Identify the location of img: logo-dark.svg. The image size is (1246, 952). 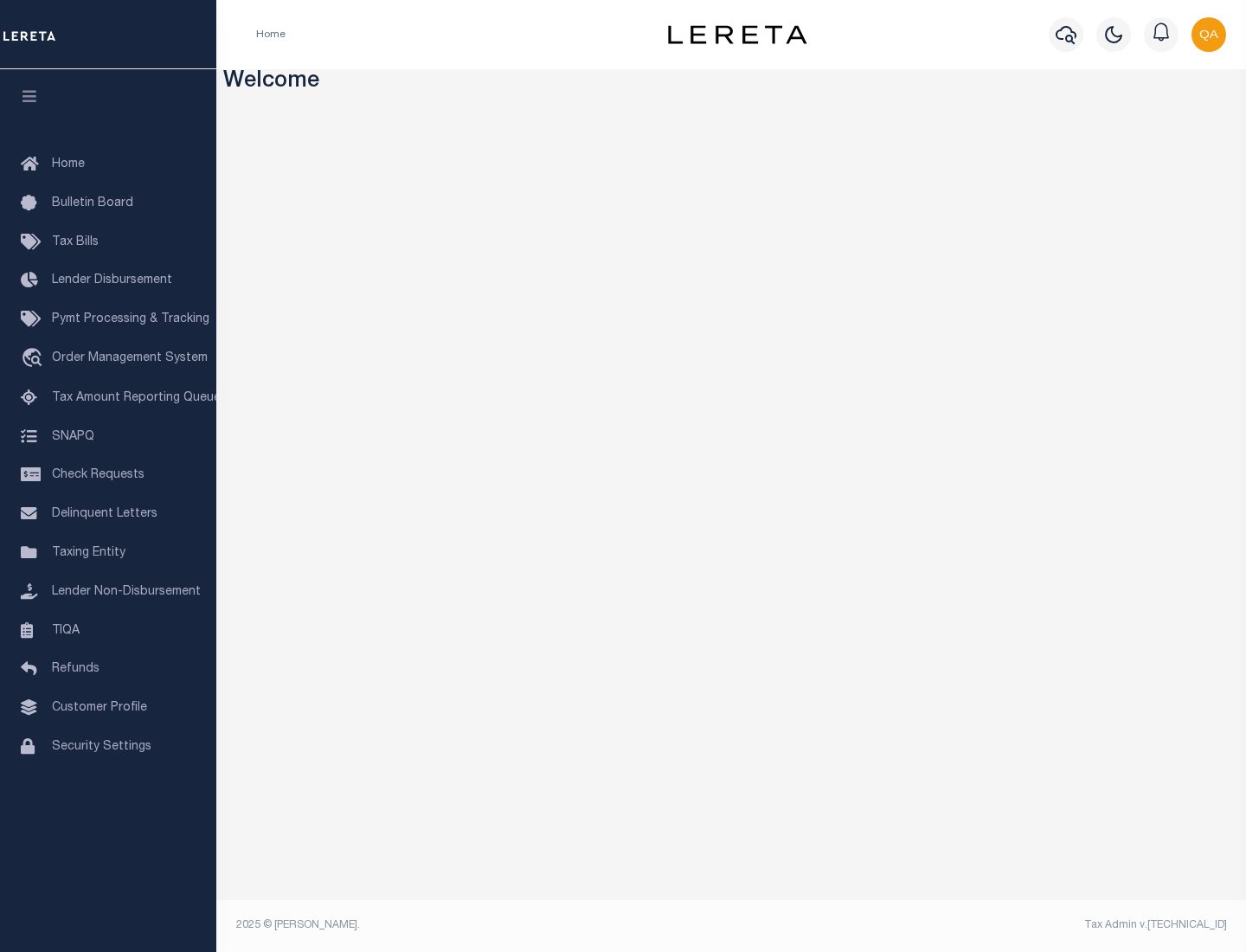
(737, 35).